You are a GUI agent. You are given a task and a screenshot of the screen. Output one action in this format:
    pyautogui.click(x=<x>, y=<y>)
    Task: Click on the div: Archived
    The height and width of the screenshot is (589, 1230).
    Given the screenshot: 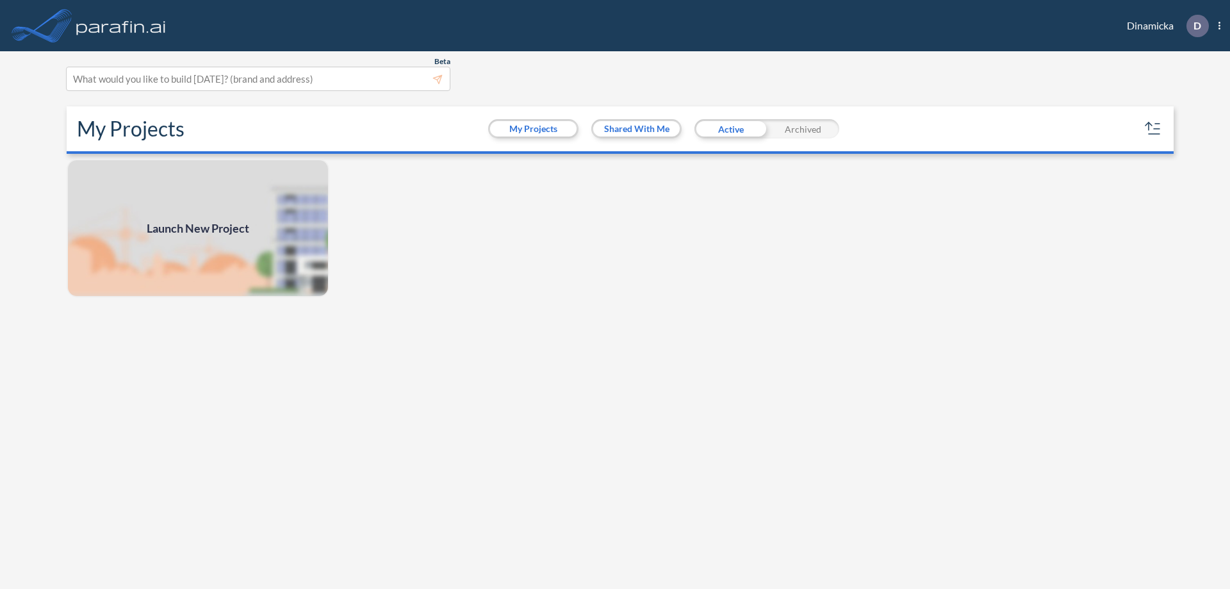 What is the action you would take?
    pyautogui.click(x=802, y=129)
    